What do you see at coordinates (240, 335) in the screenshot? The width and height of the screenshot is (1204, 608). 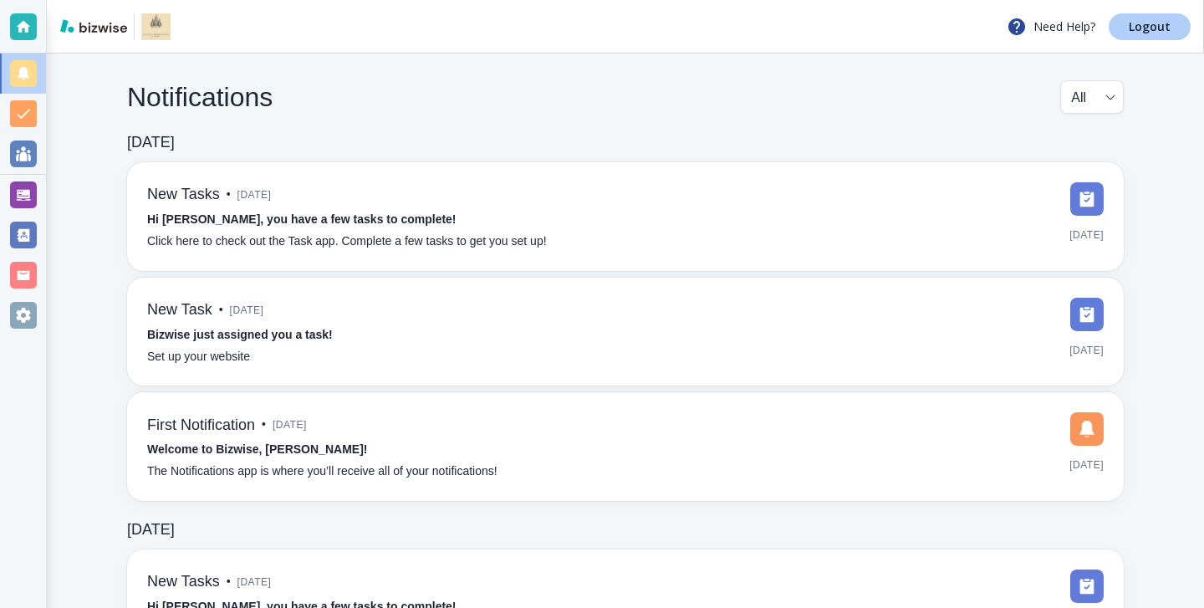 I see `strong: Bizwise just assigned you a task!` at bounding box center [240, 335].